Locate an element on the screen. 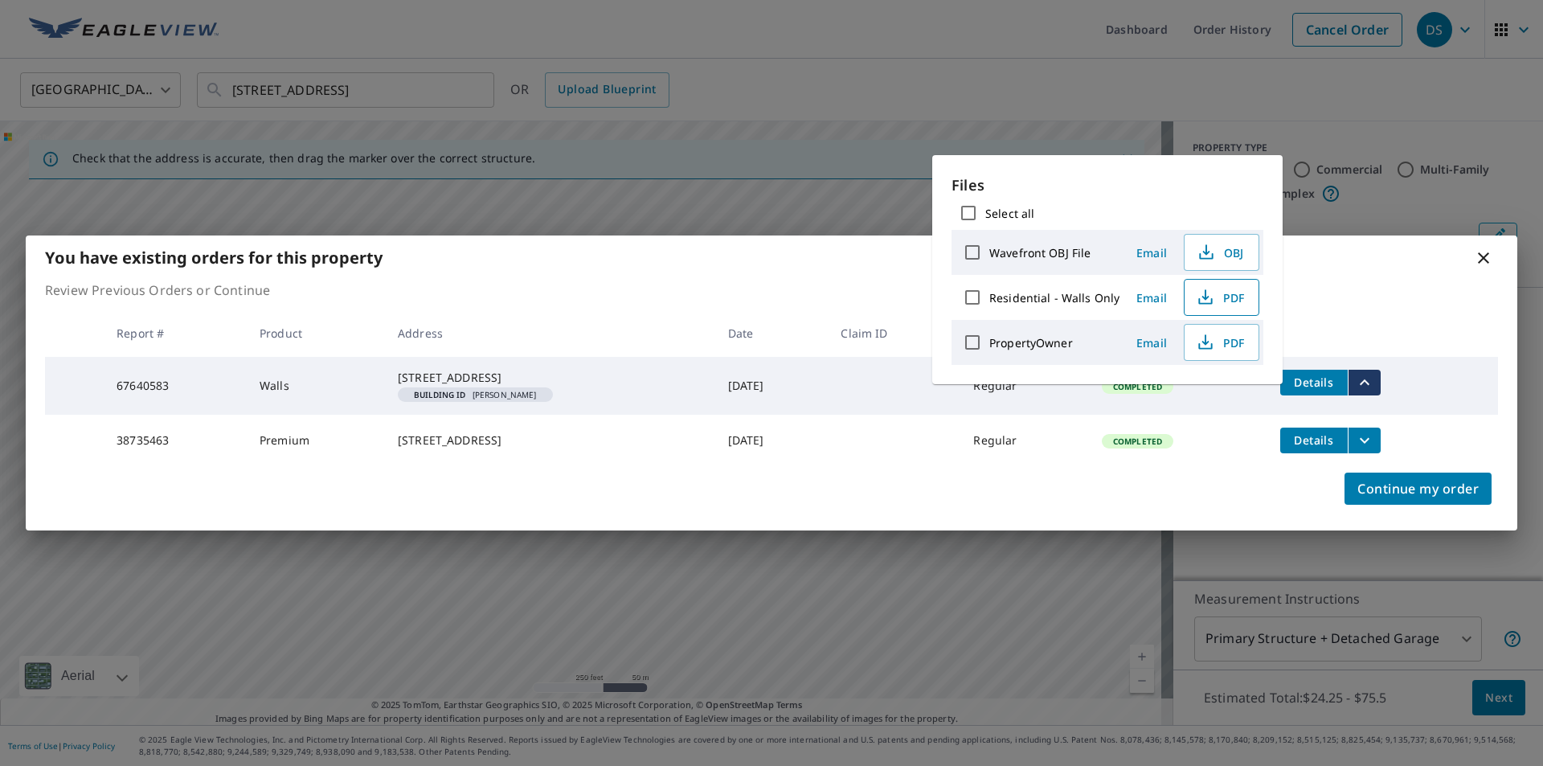 Image resolution: width=1543 pixels, height=766 pixels. button: detailsBtn-67640583 is located at coordinates (1314, 383).